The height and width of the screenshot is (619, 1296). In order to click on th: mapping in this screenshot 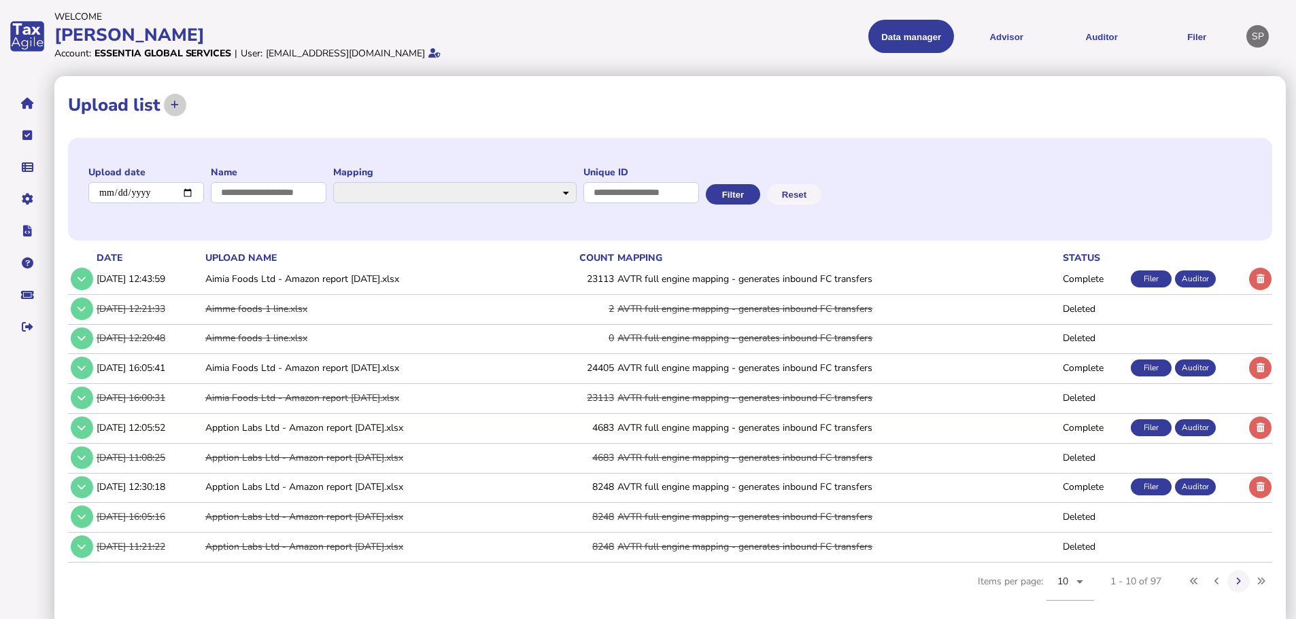, I will do `click(837, 258)`.